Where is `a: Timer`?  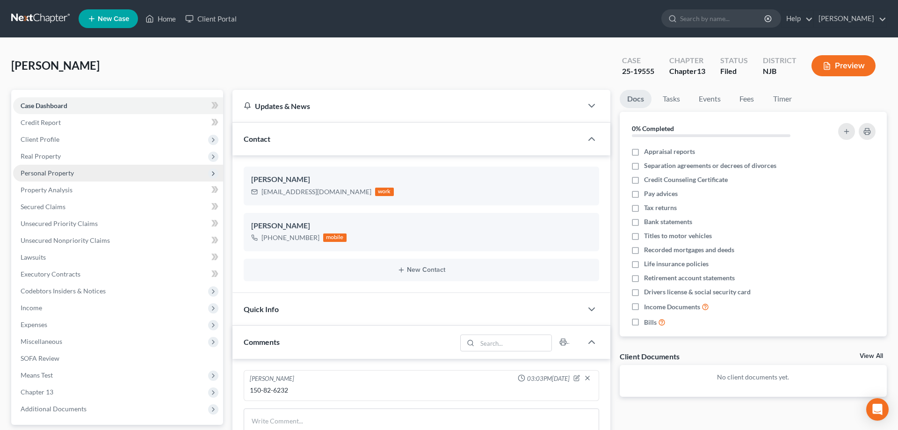 a: Timer is located at coordinates (783, 99).